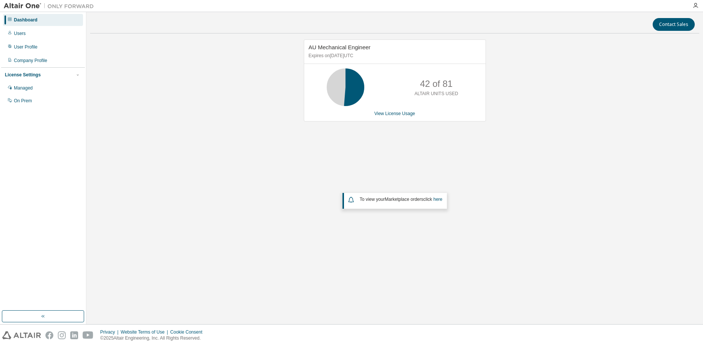  What do you see at coordinates (62, 335) in the screenshot?
I see `img: instagram.svg` at bounding box center [62, 335].